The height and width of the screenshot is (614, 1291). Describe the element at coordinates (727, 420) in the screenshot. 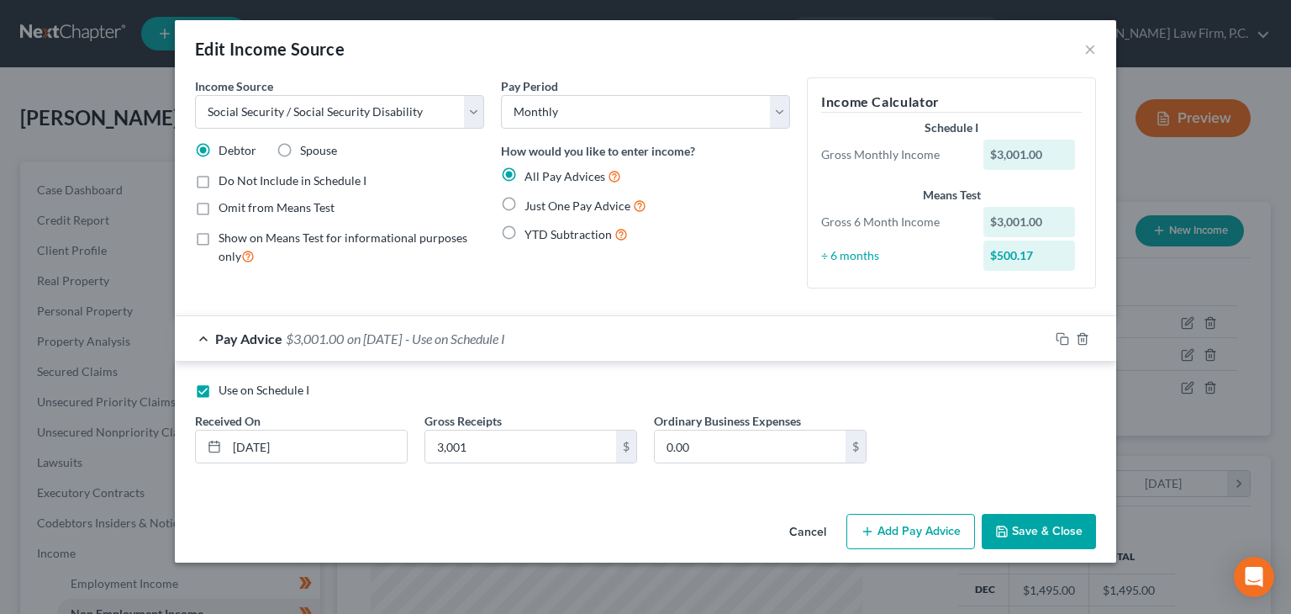

I see `label: Ordinary Business Expenses` at that location.